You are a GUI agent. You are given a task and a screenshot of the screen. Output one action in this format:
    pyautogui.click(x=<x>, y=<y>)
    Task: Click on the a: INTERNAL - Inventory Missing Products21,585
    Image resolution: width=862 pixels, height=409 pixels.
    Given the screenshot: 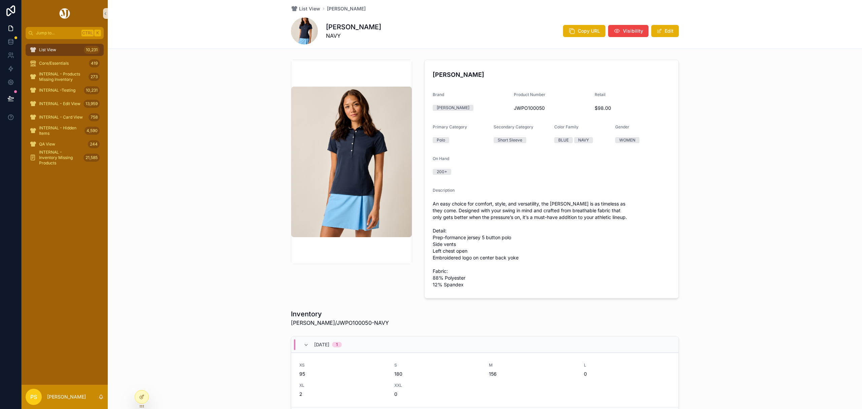 What is the action you would take?
    pyautogui.click(x=65, y=158)
    